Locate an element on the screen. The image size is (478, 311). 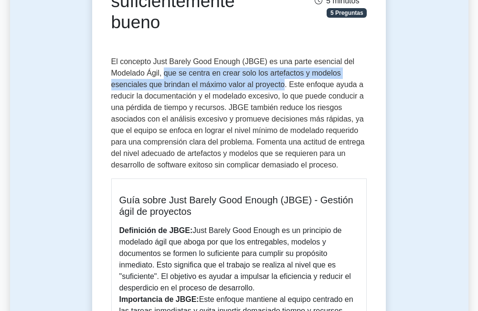
p: El concepto Just Barely Good Enough (JBGE) es una parte esencial del Modelado Ágil, que se centra... is located at coordinates (239, 113).